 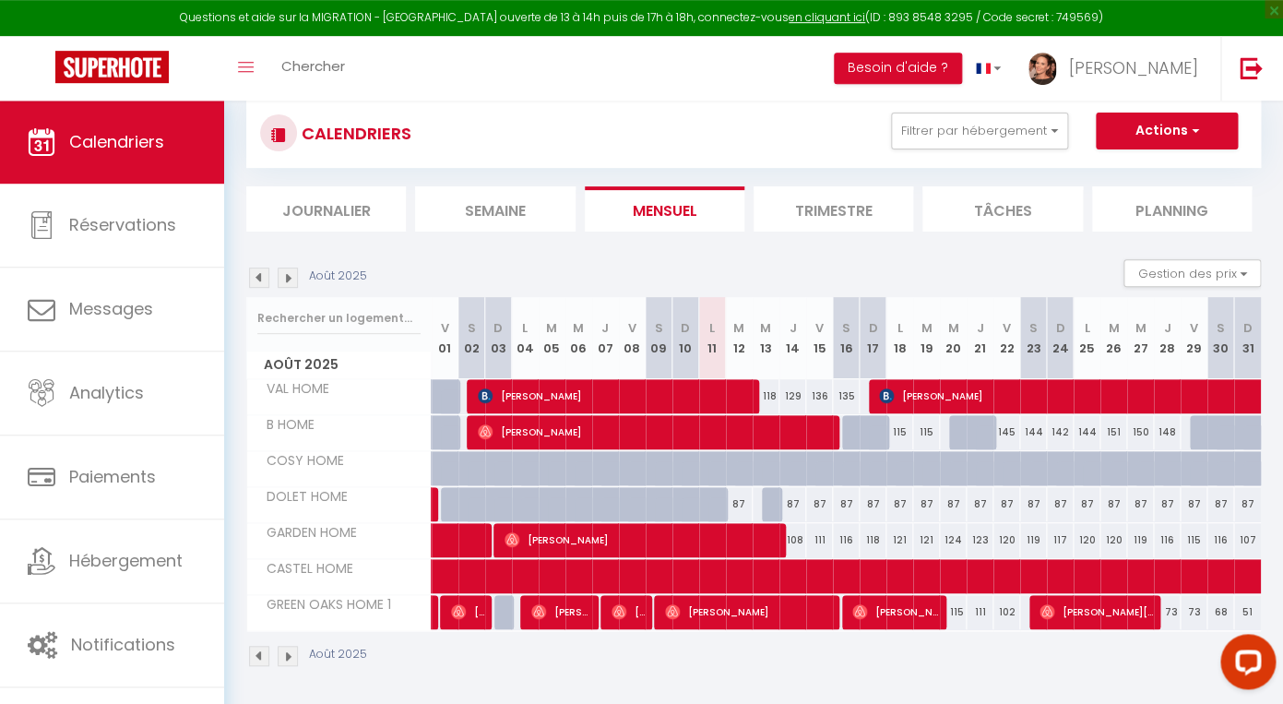 I want to click on th: 29, so click(x=1194, y=338).